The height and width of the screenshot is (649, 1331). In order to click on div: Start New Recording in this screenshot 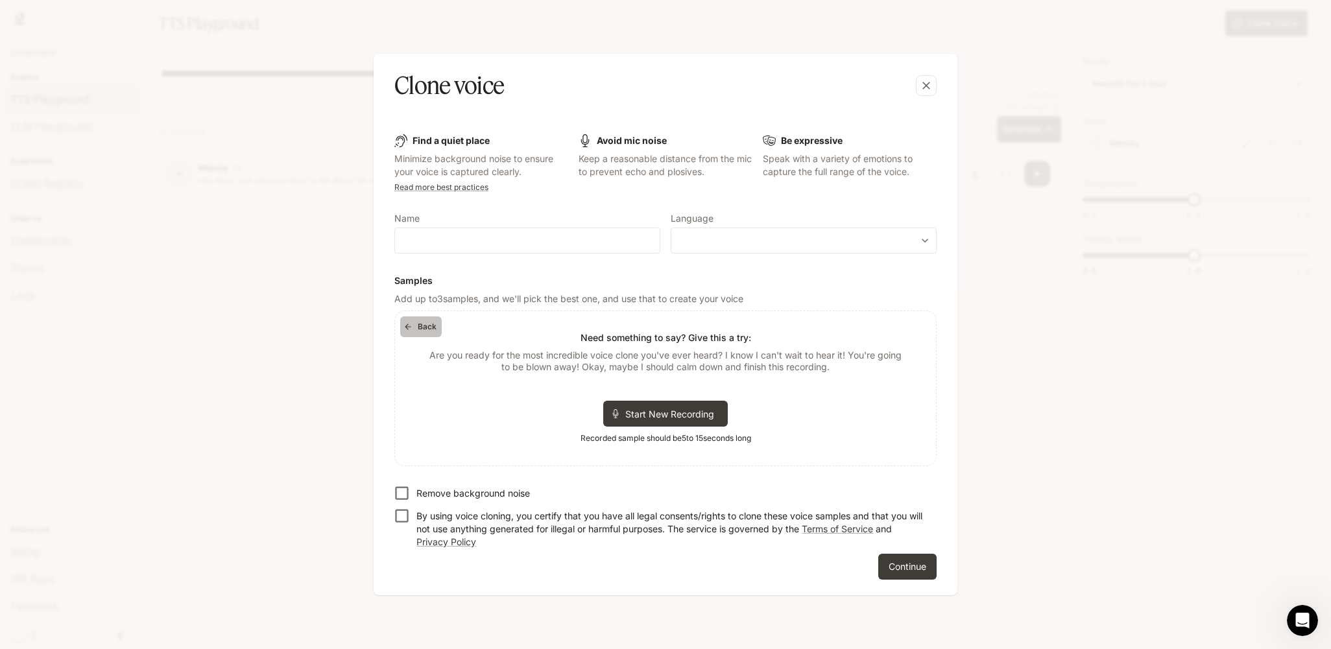, I will do `click(666, 414)`.